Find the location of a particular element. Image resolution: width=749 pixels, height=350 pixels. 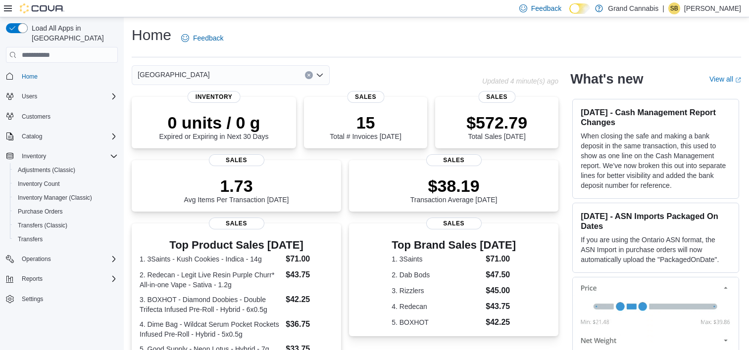

button: Transfers is located at coordinates (66, 240).